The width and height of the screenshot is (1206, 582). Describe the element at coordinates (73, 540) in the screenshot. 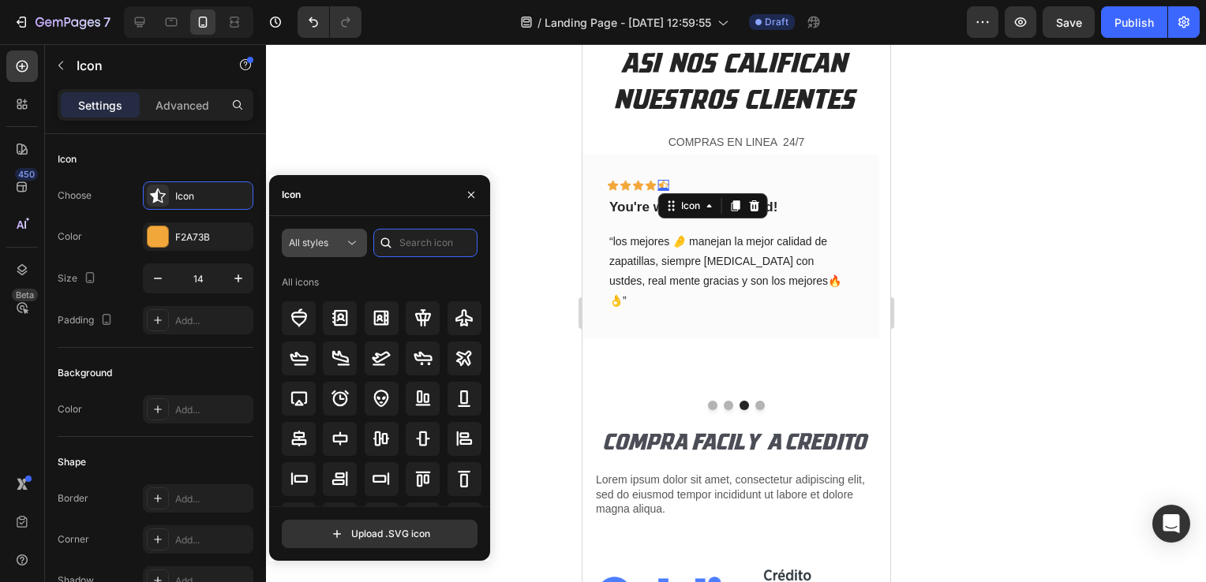

I see `div: Corner` at that location.